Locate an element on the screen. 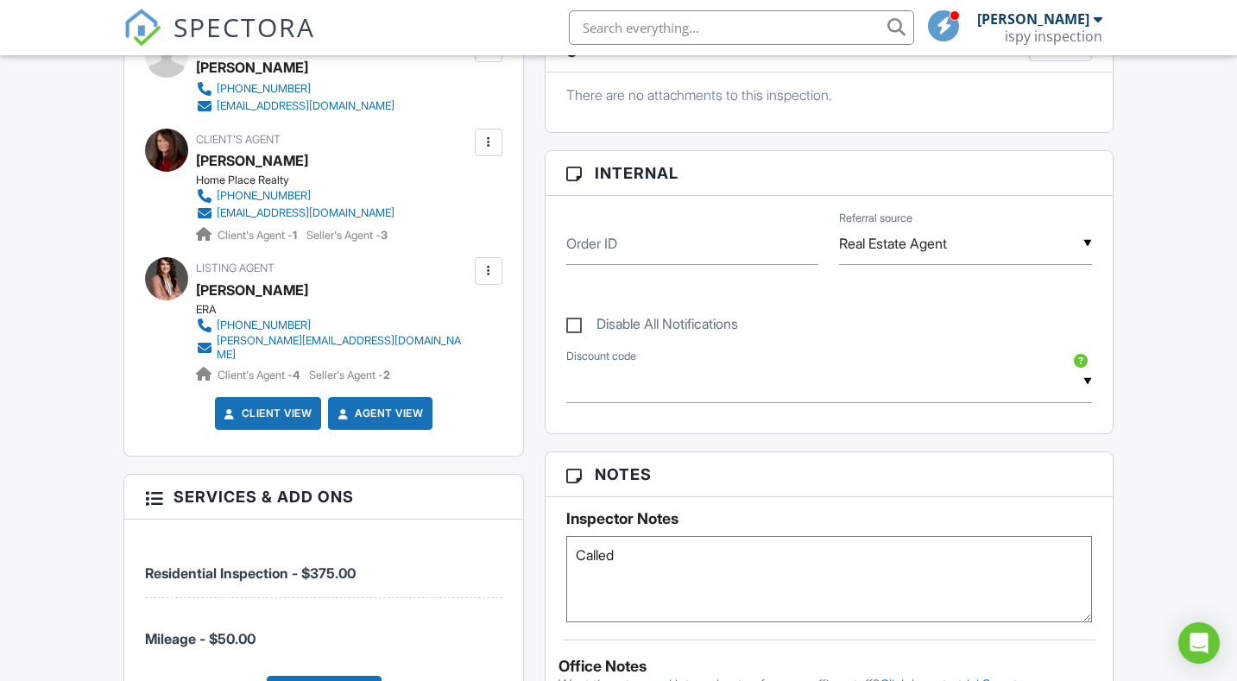 Image resolution: width=1237 pixels, height=681 pixels. a: Agent View is located at coordinates (378, 414).